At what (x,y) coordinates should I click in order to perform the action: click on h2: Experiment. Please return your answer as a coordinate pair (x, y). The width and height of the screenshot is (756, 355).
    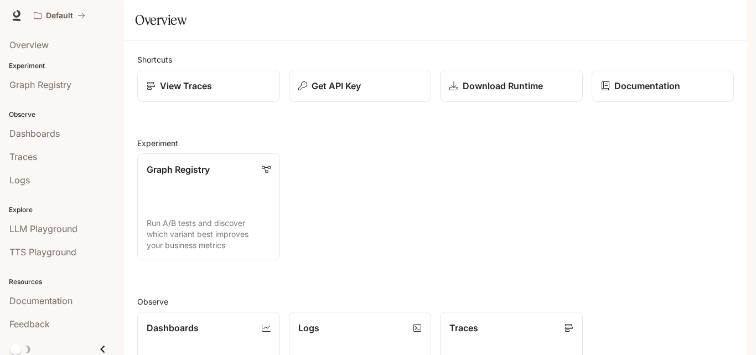
    Looking at the image, I should click on (435, 143).